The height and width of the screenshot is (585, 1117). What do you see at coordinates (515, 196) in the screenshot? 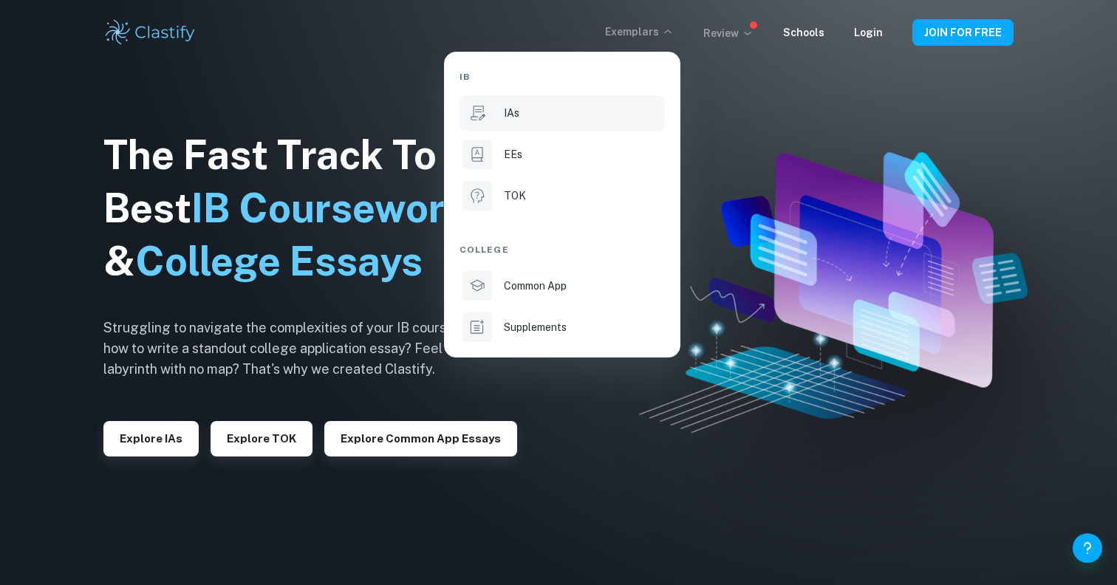
I see `p: TOK` at bounding box center [515, 196].